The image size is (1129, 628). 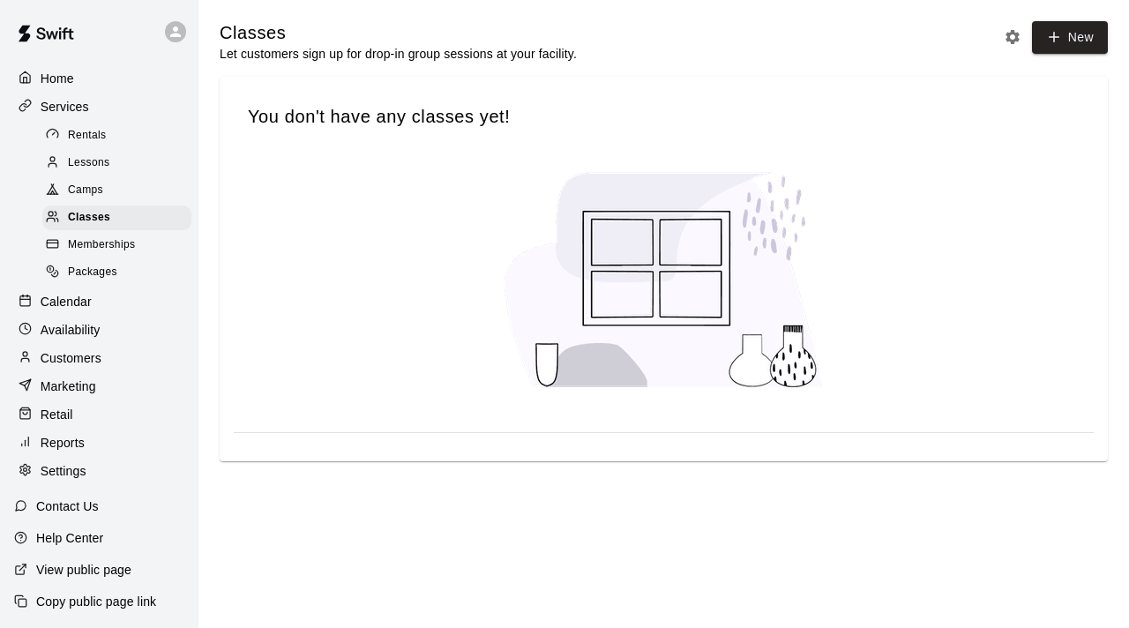 What do you see at coordinates (93, 272) in the screenshot?
I see `span: Packages` at bounding box center [93, 272].